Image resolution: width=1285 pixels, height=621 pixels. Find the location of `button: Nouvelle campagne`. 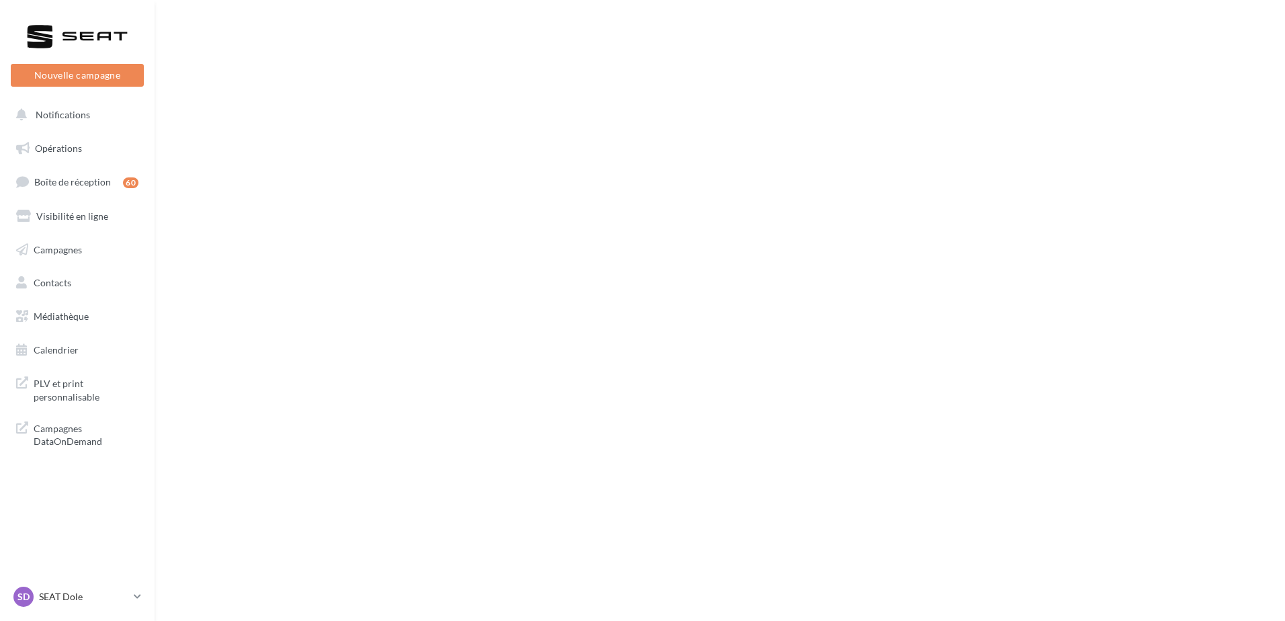

button: Nouvelle campagne is located at coordinates (77, 75).